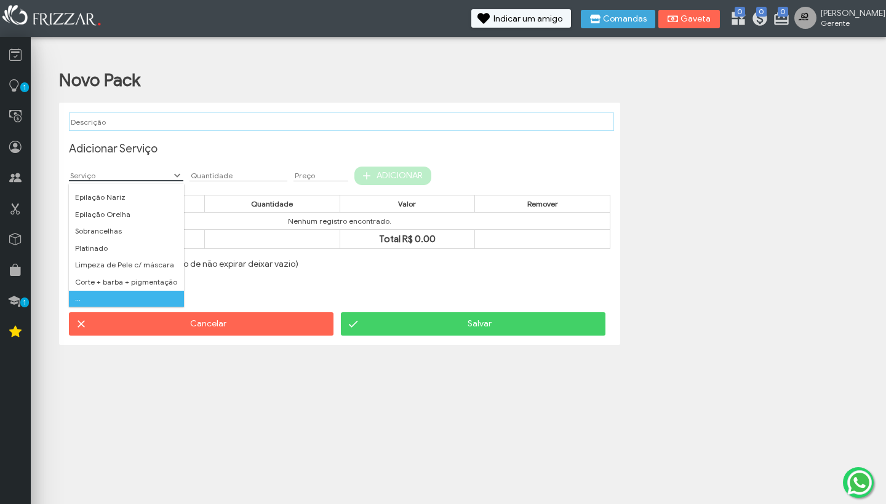 The image size is (886, 504). Describe the element at coordinates (624, 19) in the screenshot. I see `span: Comandas` at that location.